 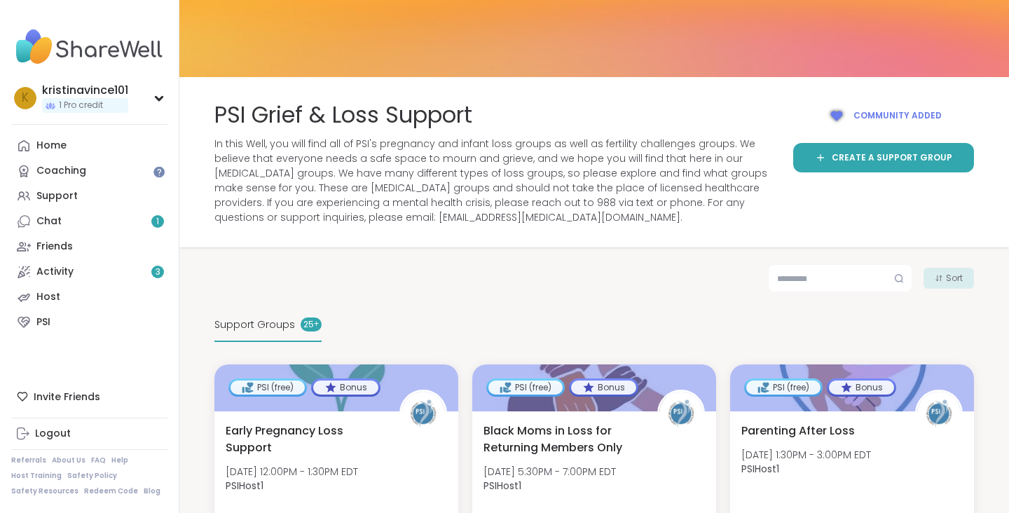 I want to click on a: PSI, so click(x=89, y=322).